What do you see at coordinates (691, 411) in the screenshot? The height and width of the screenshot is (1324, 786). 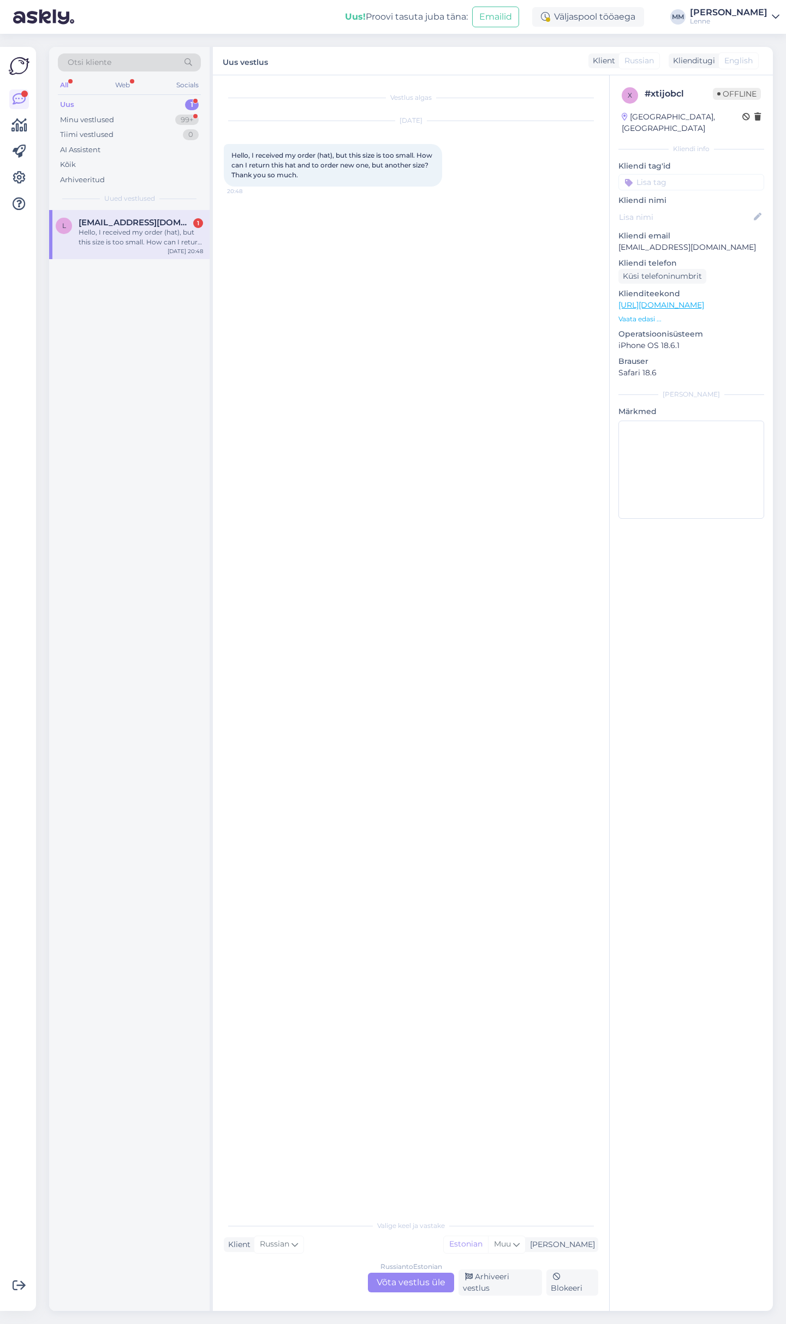 I see `p: Märkmed` at bounding box center [691, 411].